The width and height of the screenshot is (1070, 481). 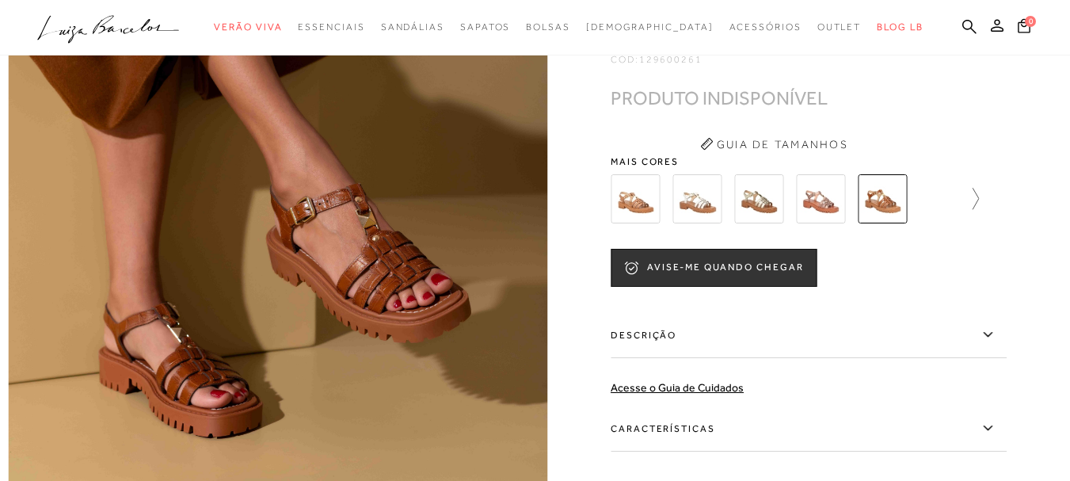 I want to click on img: SANDÁLIA FLAT TRATORADA TIRAS REBITE COBRA METALIZADA DOURADA, so click(x=759, y=199).